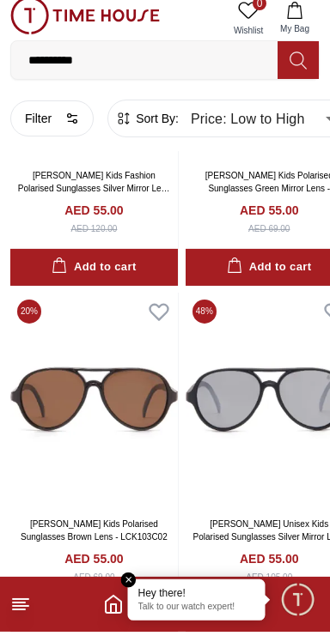 The width and height of the screenshot is (330, 642). I want to click on div: AED 105.00, so click(269, 587).